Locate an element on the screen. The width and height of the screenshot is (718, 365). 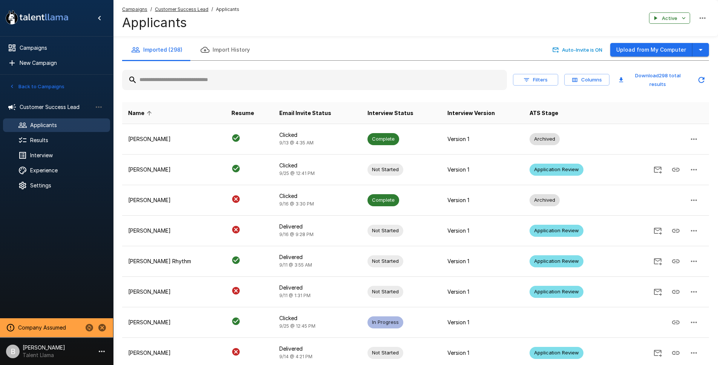
span: 9/25 @ 12:41 PM is located at coordinates (297, 173).